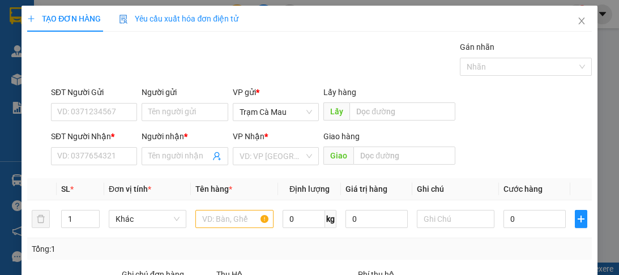 Image resolution: width=619 pixels, height=275 pixels. What do you see at coordinates (366, 189) in the screenshot?
I see `span: Giá trị hàng` at bounding box center [366, 189].